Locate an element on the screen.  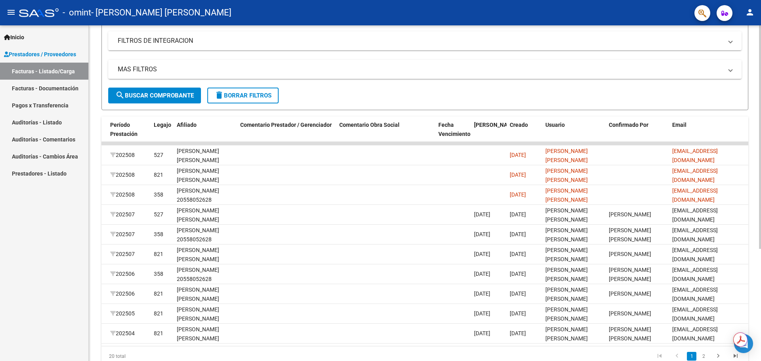
mat-icon: delete is located at coordinates (219, 95).